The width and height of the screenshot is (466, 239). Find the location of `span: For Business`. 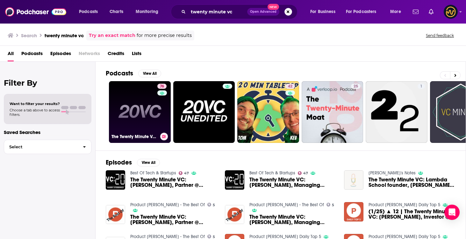

span: For Business is located at coordinates (323, 12).